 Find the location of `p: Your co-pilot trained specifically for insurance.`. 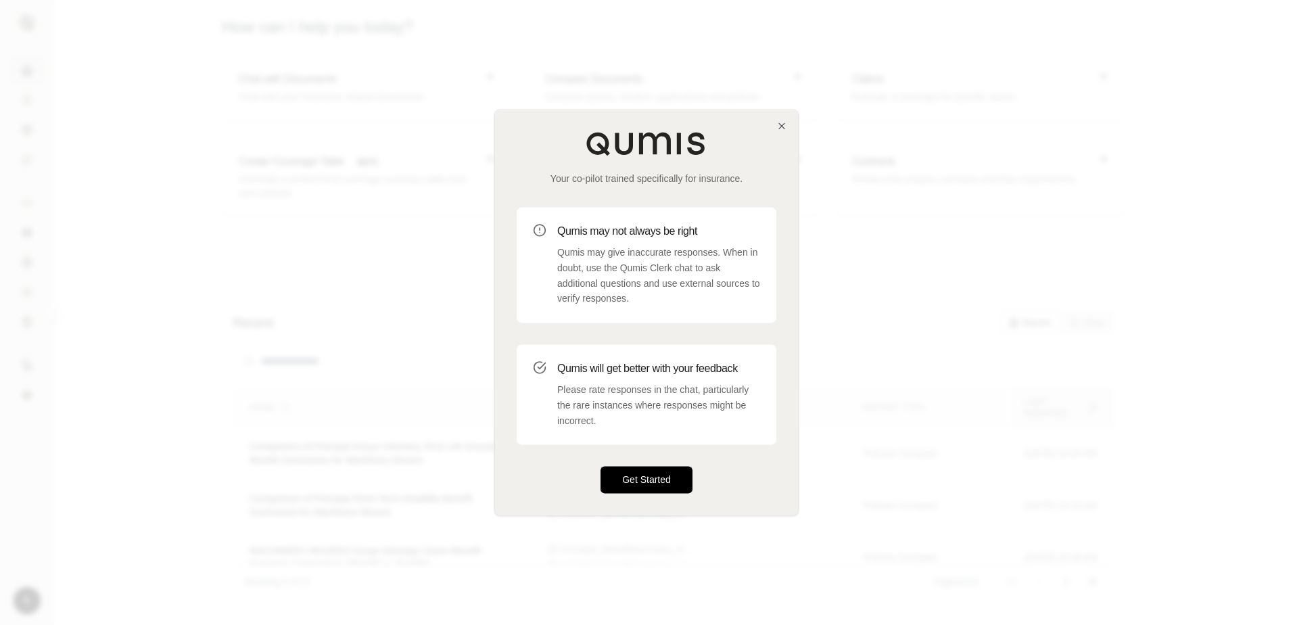

p: Your co-pilot trained specifically for insurance. is located at coordinates (647, 179).